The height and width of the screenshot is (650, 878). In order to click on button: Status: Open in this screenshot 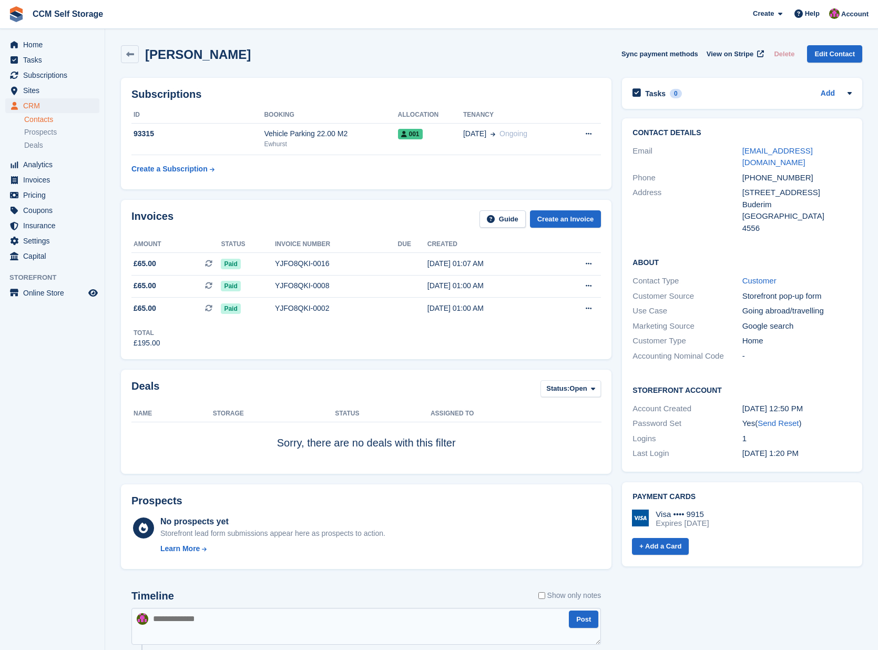, I will do `click(571, 389)`.